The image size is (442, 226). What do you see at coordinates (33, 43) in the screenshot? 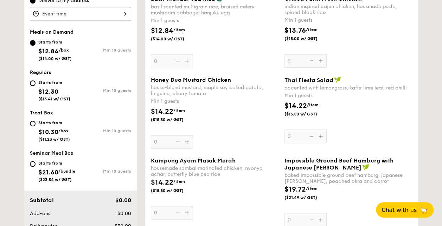
I see `input: Starts from$12.84/box($14.00 w/ GST)Min 10 guests` at bounding box center [33, 43].